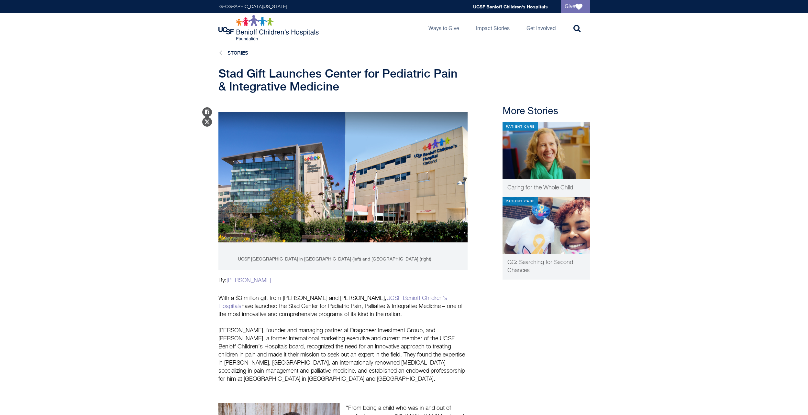 This screenshot has height=415, width=808. What do you see at coordinates (546, 150) in the screenshot?
I see `img: Jenifer Matthews, MD` at bounding box center [546, 150].